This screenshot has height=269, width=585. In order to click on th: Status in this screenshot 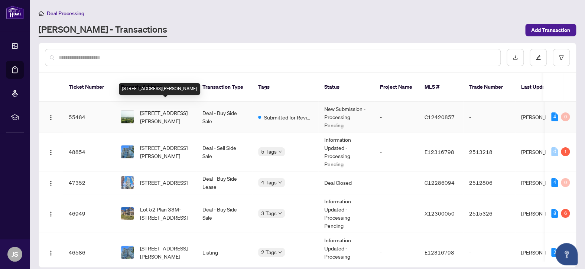, I will do `click(346, 87)`.